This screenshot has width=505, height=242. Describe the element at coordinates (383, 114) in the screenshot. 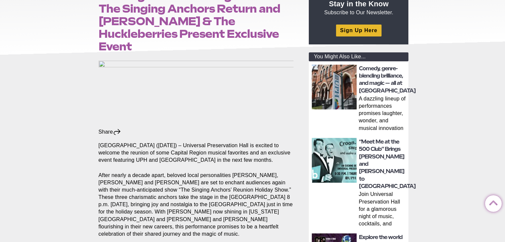

I see `p: A dazzling lineup of performances promises laughter, wonder, and musical innovation in [GEOGRAPHI...` at that location.